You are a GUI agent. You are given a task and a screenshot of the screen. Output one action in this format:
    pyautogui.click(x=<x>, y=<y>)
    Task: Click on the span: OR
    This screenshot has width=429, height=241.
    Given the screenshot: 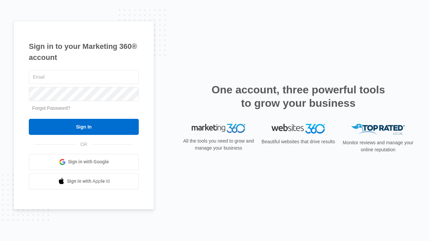 What is the action you would take?
    pyautogui.click(x=84, y=145)
    